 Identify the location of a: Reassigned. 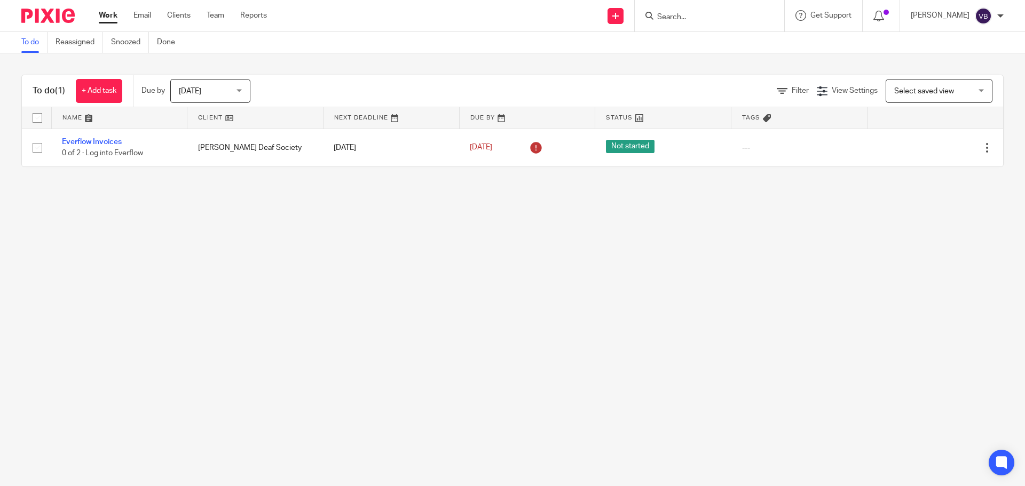
(79, 42).